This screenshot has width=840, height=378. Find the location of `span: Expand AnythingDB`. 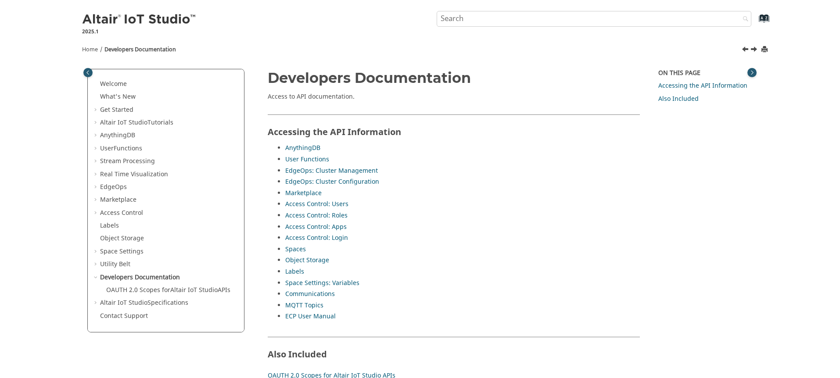

span: Expand AnythingDB is located at coordinates (97, 136).